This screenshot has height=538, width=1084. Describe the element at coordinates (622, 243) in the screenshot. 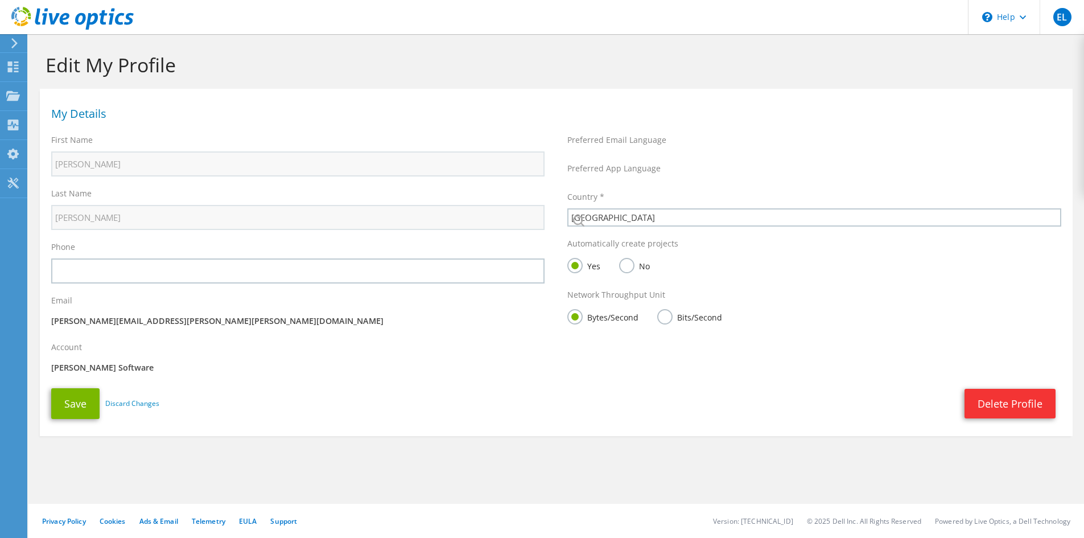

I see `label: Automatically create projects` at that location.